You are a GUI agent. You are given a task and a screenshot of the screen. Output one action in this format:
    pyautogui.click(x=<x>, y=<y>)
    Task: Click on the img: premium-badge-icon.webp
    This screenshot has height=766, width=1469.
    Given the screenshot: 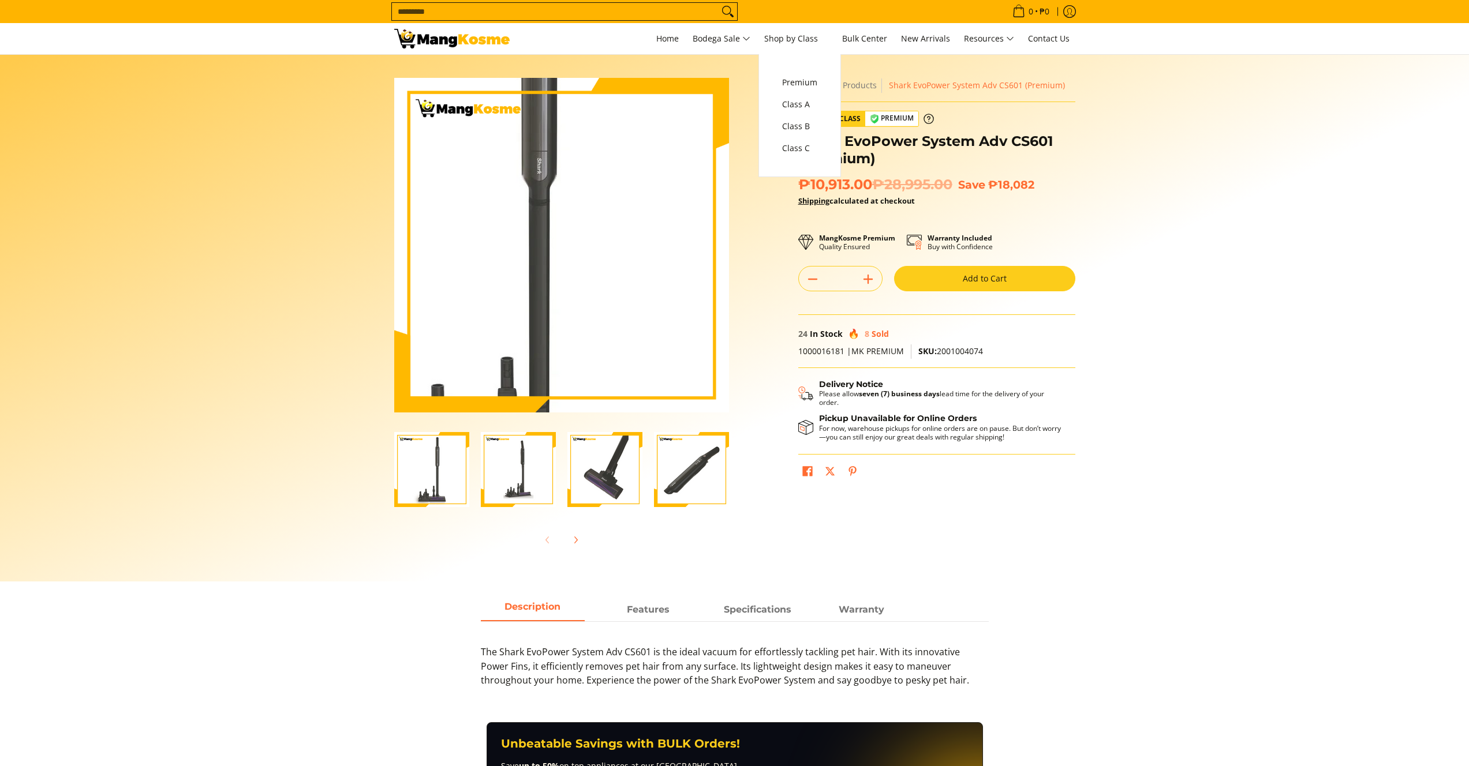 What is the action you would take?
    pyautogui.click(x=874, y=119)
    